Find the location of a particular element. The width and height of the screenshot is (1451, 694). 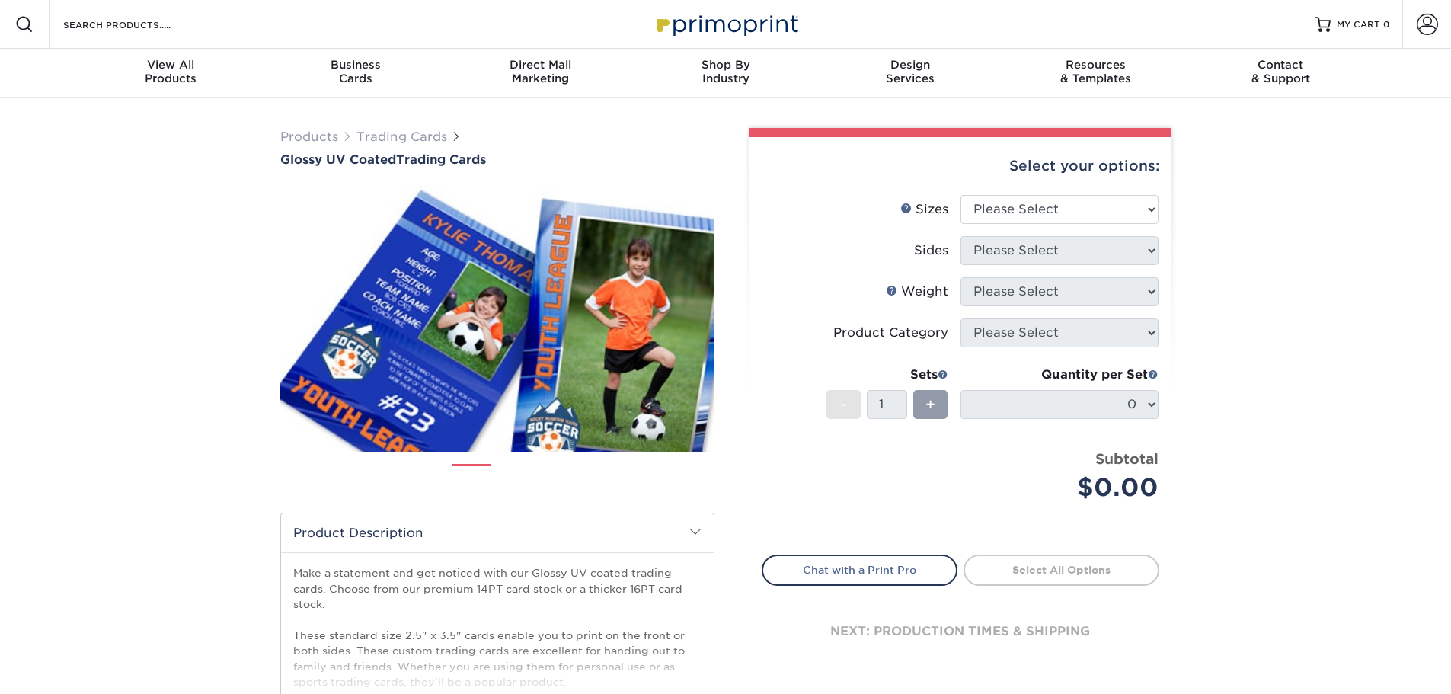

a: DesignServices is located at coordinates (910, 73).